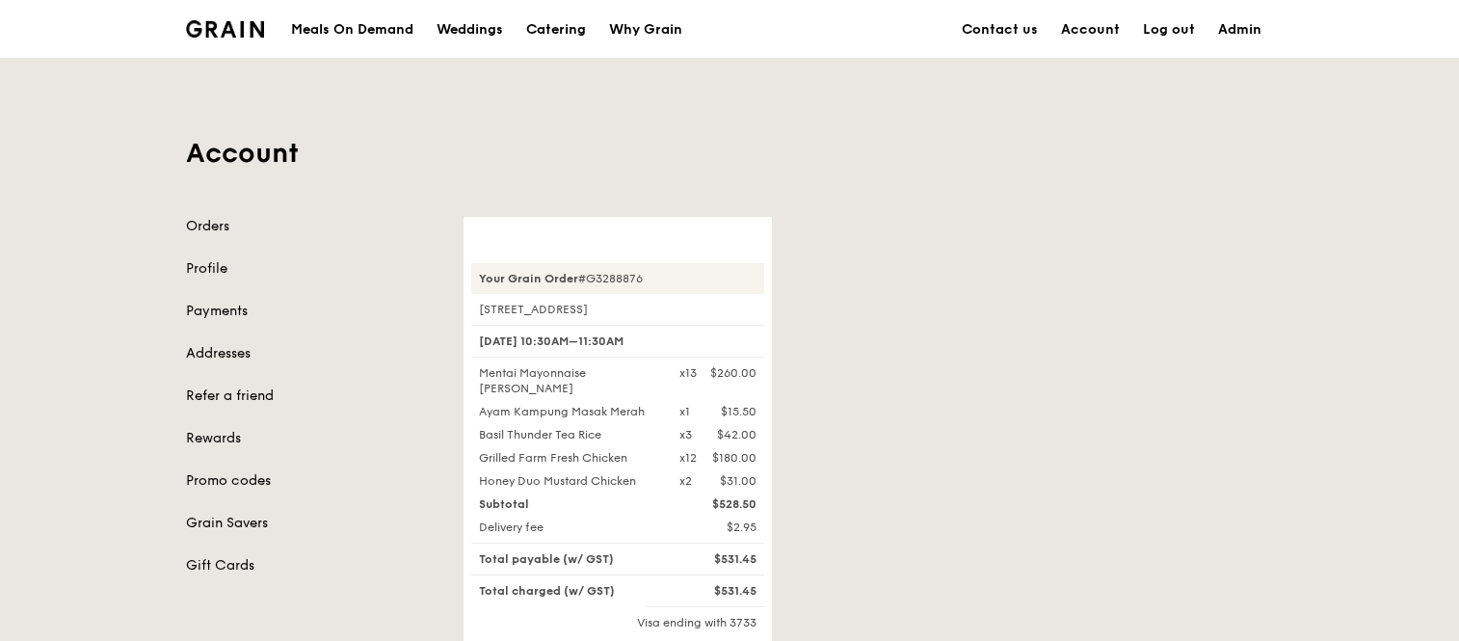 The height and width of the screenshot is (641, 1459). Describe the element at coordinates (733, 373) in the screenshot. I see `div: $260.00` at that location.